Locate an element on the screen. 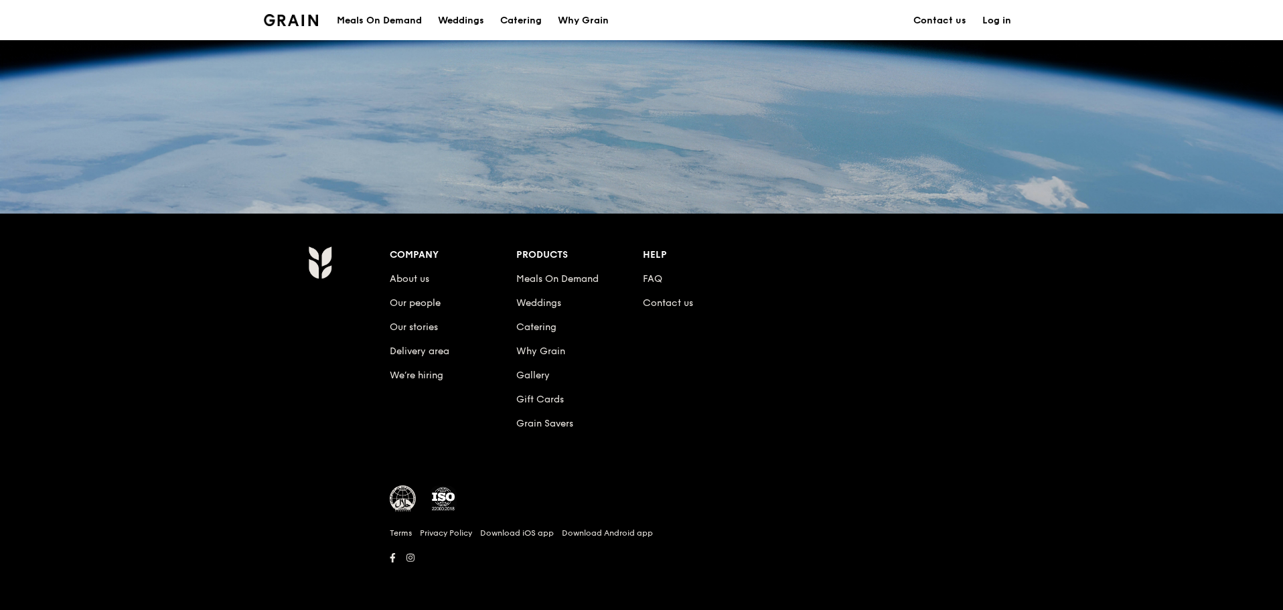  div: Why Grain is located at coordinates (583, 21).